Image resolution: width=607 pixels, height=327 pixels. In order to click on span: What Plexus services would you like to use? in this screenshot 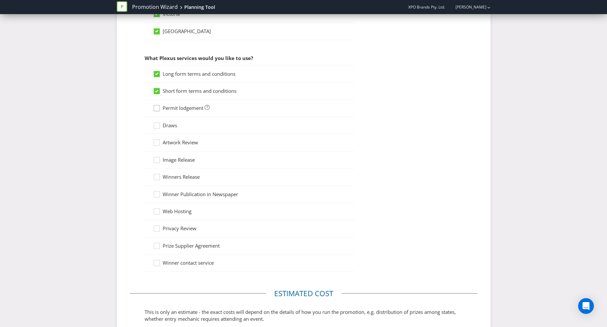, I will do `click(199, 58)`.